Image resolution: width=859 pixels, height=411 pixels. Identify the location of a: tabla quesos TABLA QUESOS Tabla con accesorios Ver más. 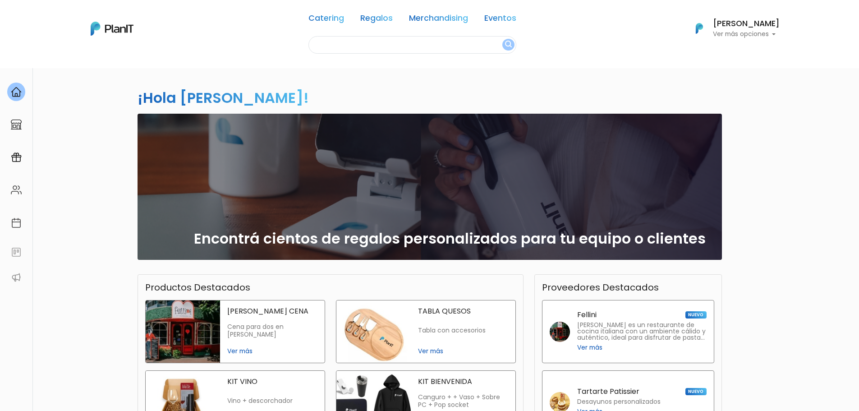
(425, 331).